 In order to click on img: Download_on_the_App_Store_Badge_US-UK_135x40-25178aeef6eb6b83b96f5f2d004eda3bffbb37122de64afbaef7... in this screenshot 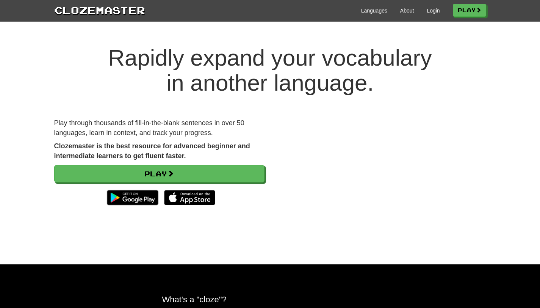, I will do `click(189, 197)`.